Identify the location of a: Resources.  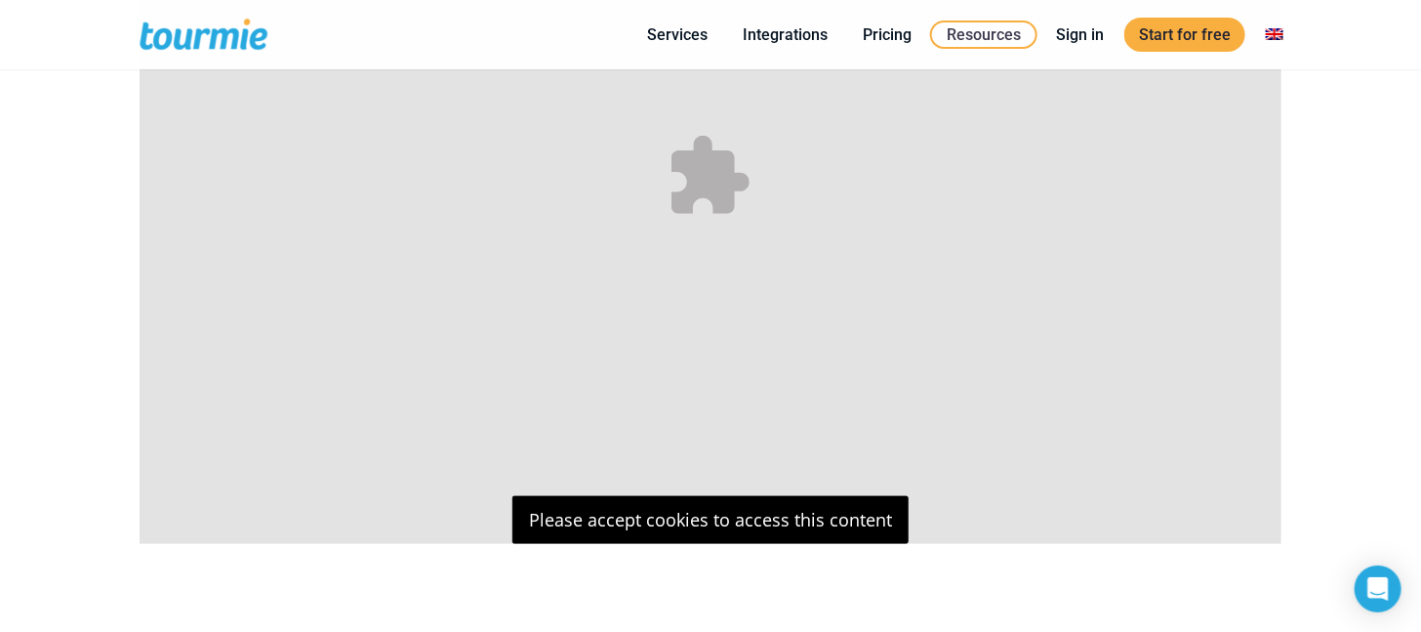
(984, 34).